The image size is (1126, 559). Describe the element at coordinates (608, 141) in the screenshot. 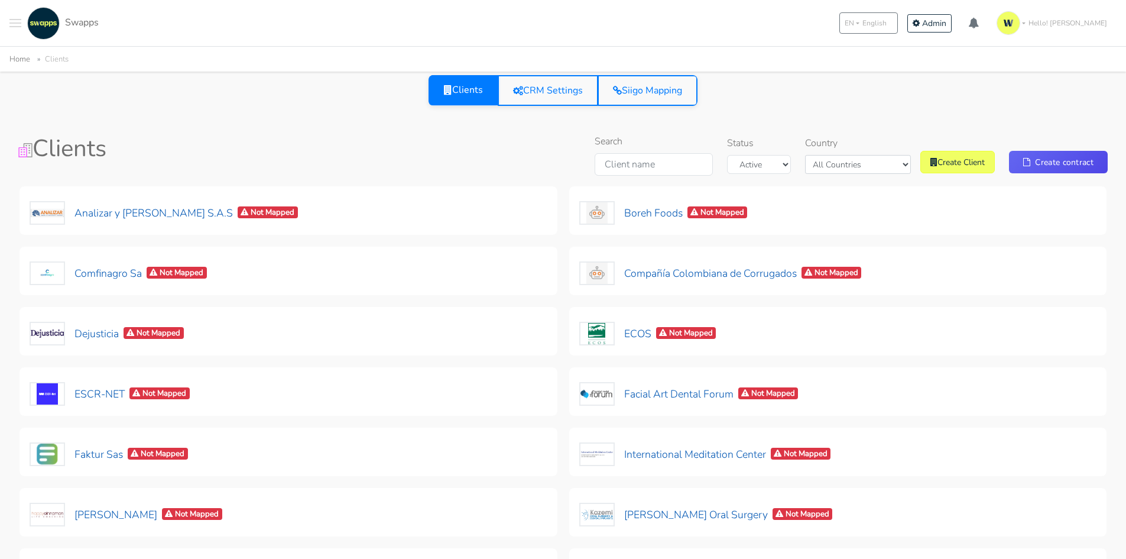

I see `label: Search` at that location.